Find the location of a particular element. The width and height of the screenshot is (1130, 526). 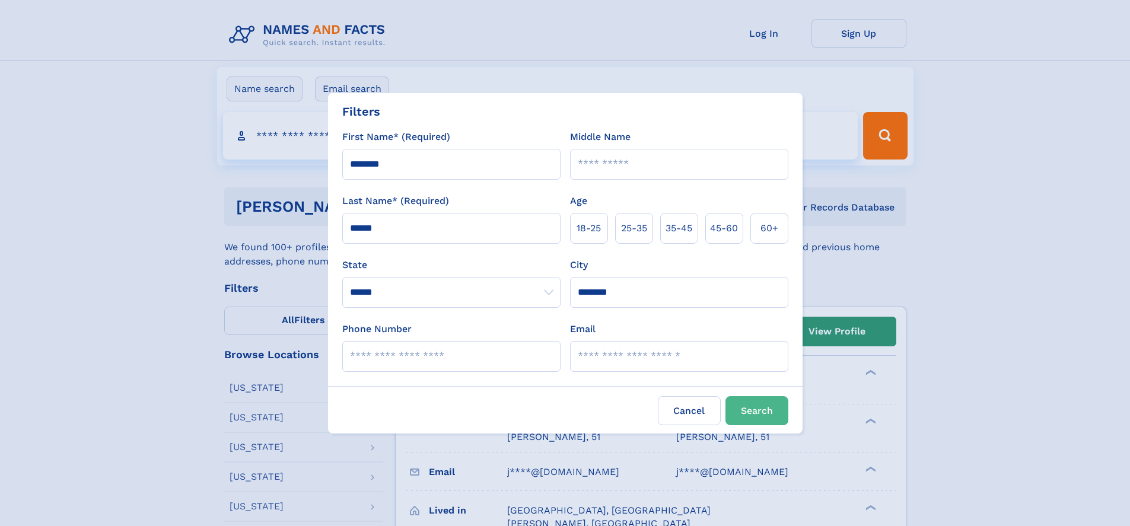

div: Filters is located at coordinates (361, 112).